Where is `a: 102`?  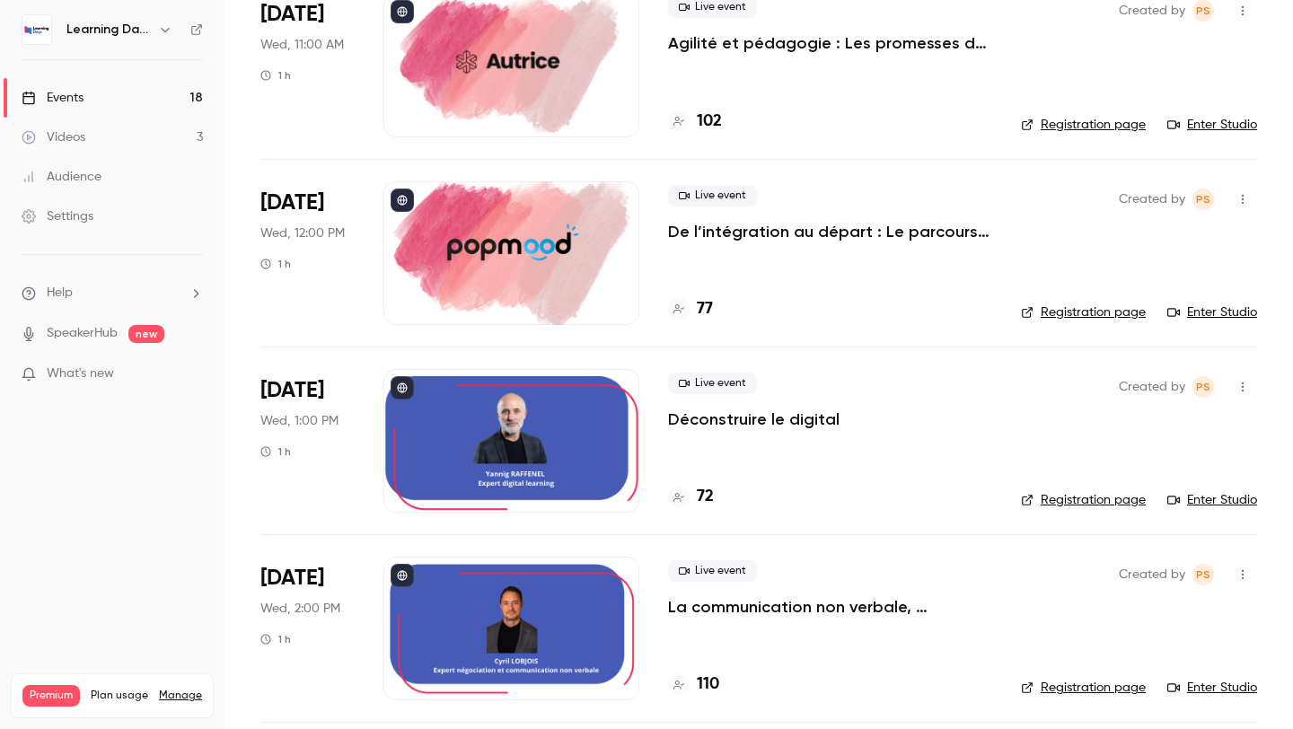 a: 102 is located at coordinates (695, 121).